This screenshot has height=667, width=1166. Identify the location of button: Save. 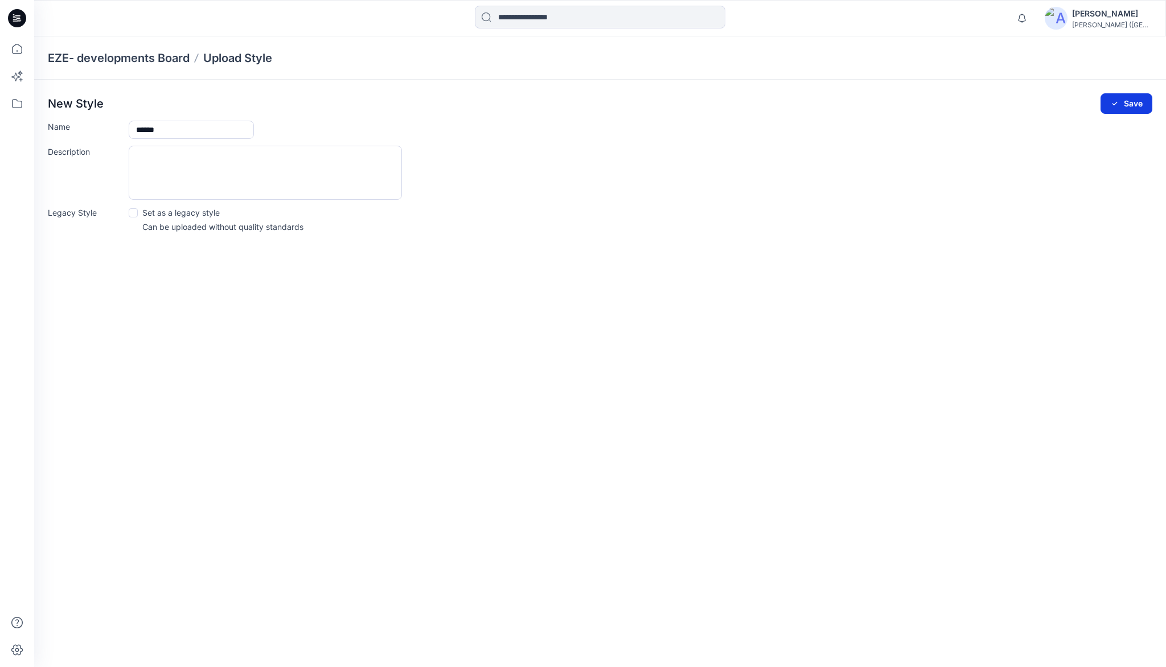
(1126, 104).